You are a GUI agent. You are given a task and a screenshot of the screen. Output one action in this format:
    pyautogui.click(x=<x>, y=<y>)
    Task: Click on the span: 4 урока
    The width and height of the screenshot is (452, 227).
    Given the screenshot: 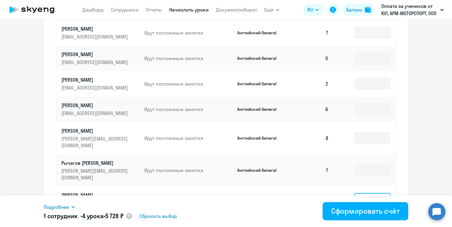 What is the action you would take?
    pyautogui.click(x=93, y=216)
    